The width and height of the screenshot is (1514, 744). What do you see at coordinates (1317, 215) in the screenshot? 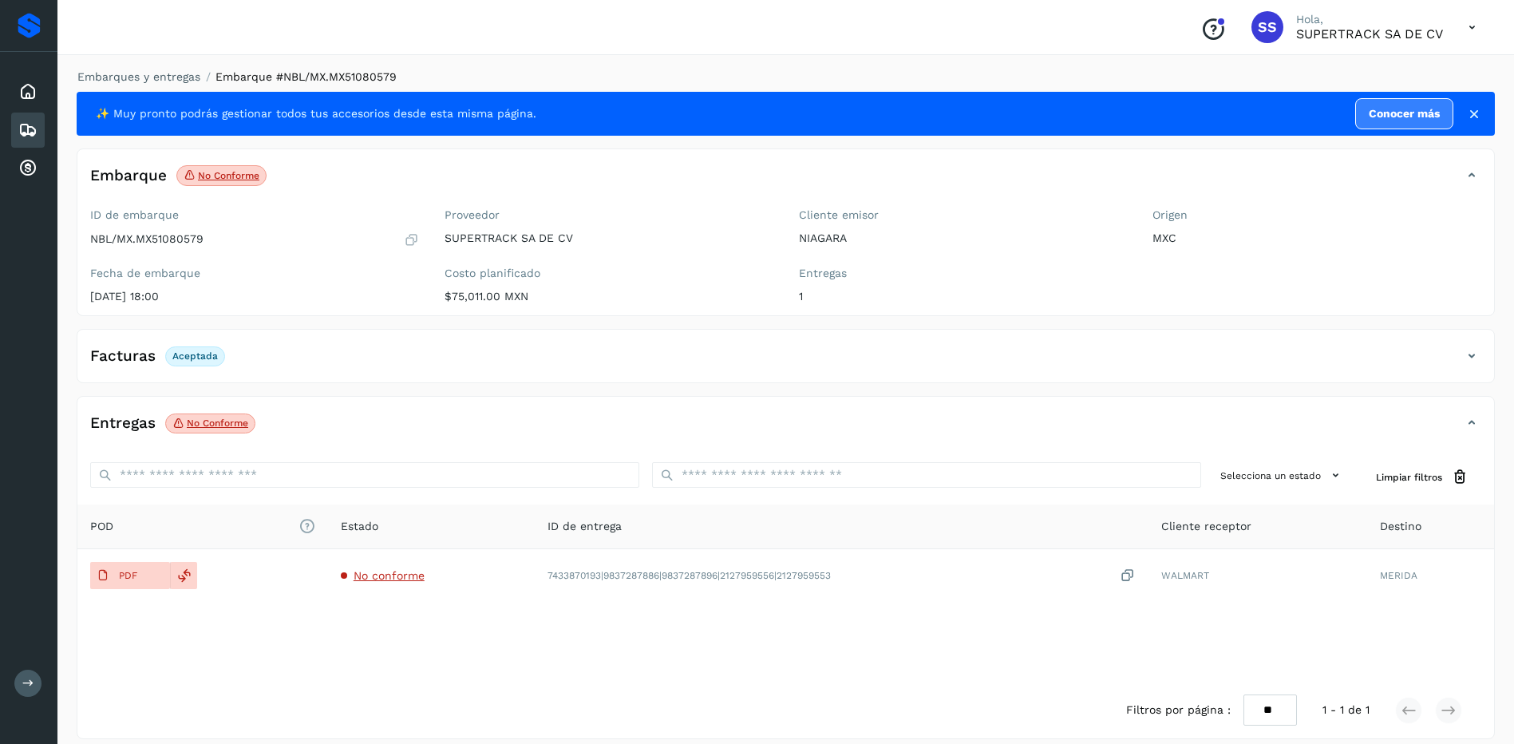
I see `label: Origen` at bounding box center [1317, 215].